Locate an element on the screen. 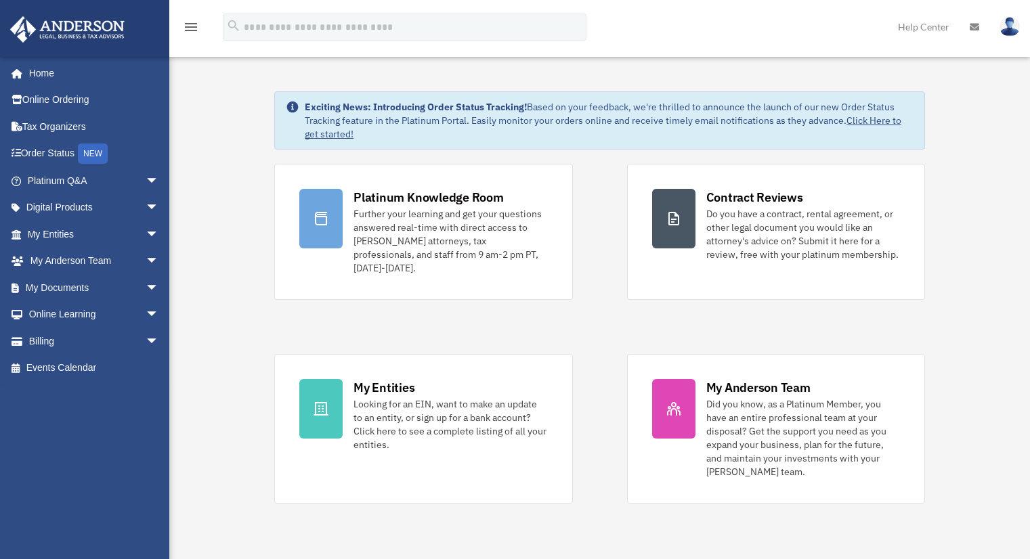  a: Platinum Q&Aarrow_drop_down is located at coordinates (94, 181).